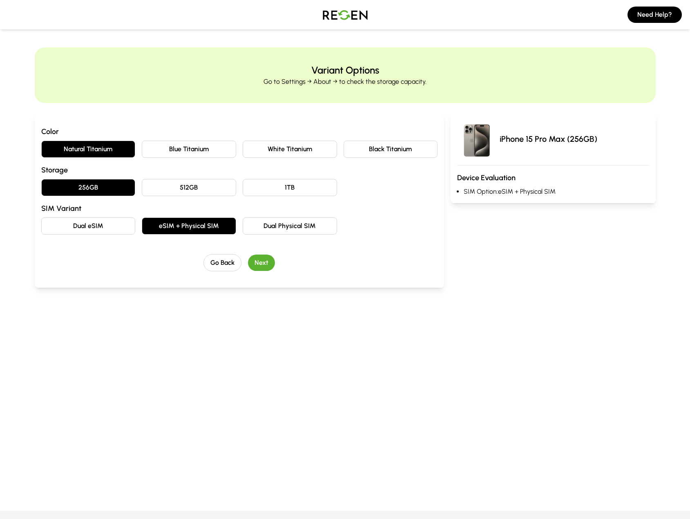 The image size is (690, 519). What do you see at coordinates (655, 15) in the screenshot?
I see `a: Need Help?` at bounding box center [655, 15].